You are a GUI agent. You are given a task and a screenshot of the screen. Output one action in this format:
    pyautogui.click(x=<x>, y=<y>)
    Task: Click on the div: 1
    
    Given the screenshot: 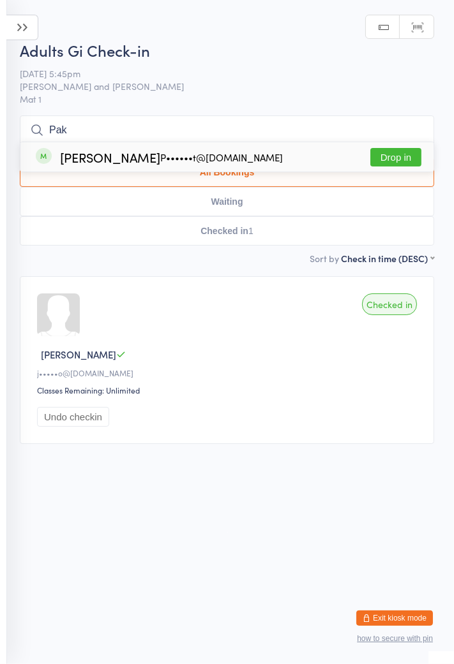 What is the action you would take?
    pyautogui.click(x=251, y=231)
    